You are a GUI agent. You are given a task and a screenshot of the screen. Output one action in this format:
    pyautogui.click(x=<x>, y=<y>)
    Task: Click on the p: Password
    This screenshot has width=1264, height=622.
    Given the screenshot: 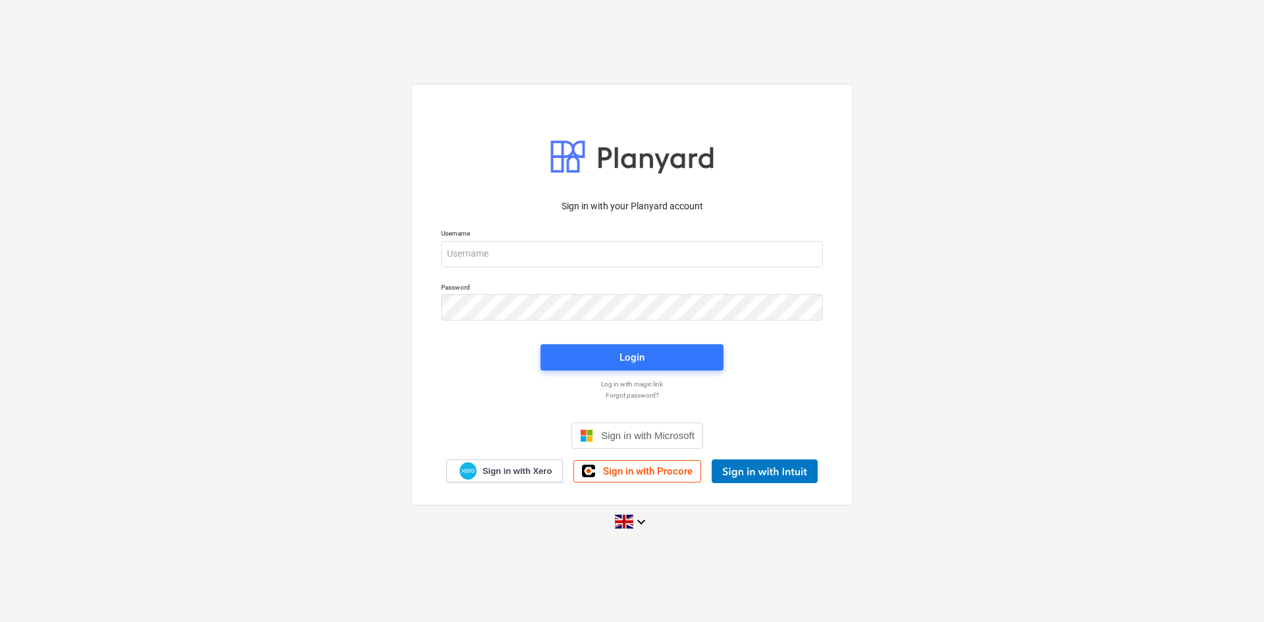 What is the action you would take?
    pyautogui.click(x=632, y=288)
    